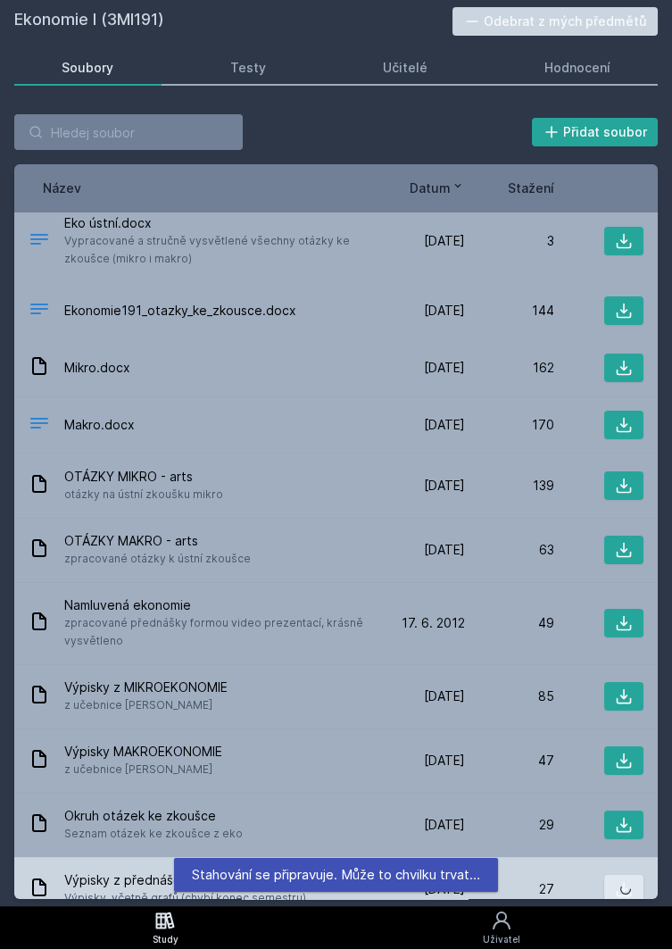 The image size is (672, 949). Describe the element at coordinates (185, 880) in the screenshot. I see `span: Výpisky z přednášek` at that location.